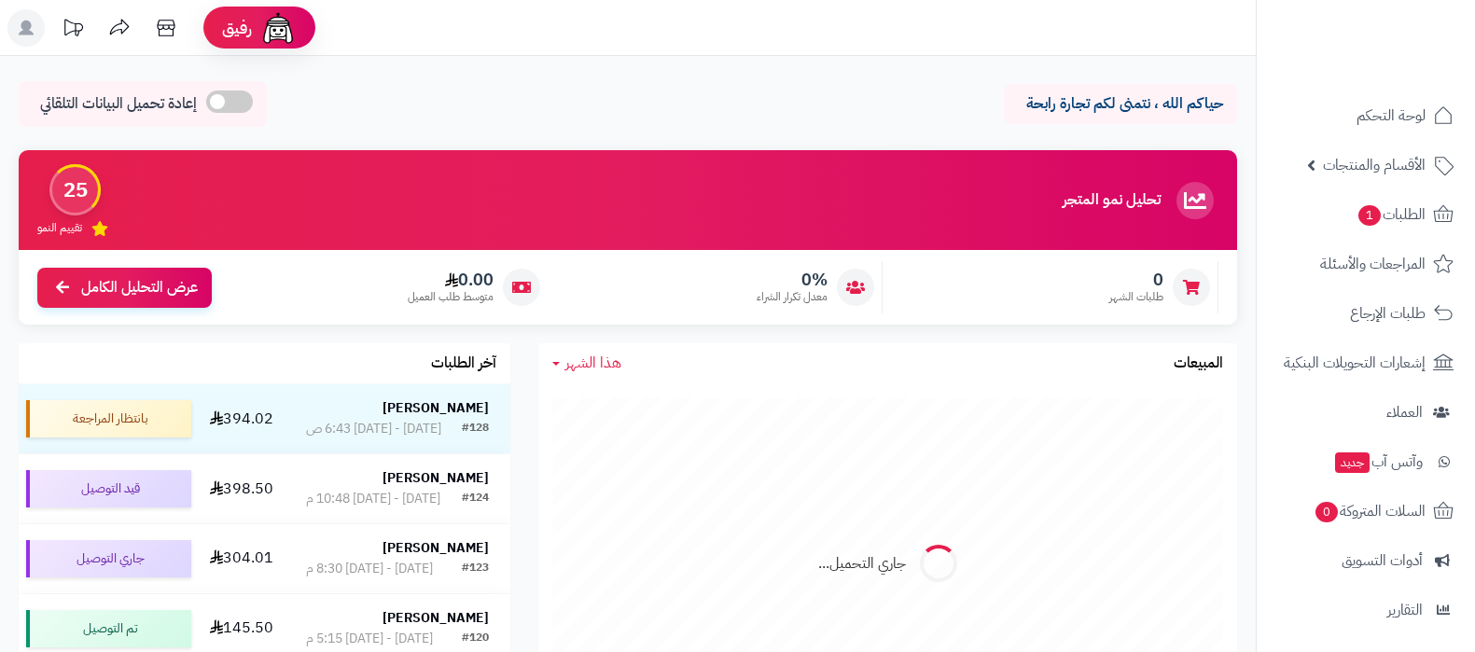  What do you see at coordinates (108, 419) in the screenshot?
I see `div: بانتظار المراجعة` at bounding box center [108, 419].